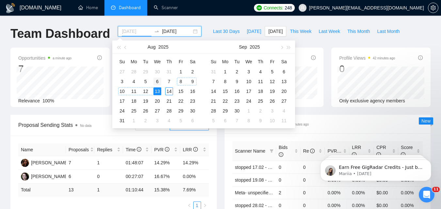  What do you see at coordinates (270, 193) in the screenshot?
I see `a: Meta- unspecified - Feedback+ -AI` at bounding box center [270, 193].